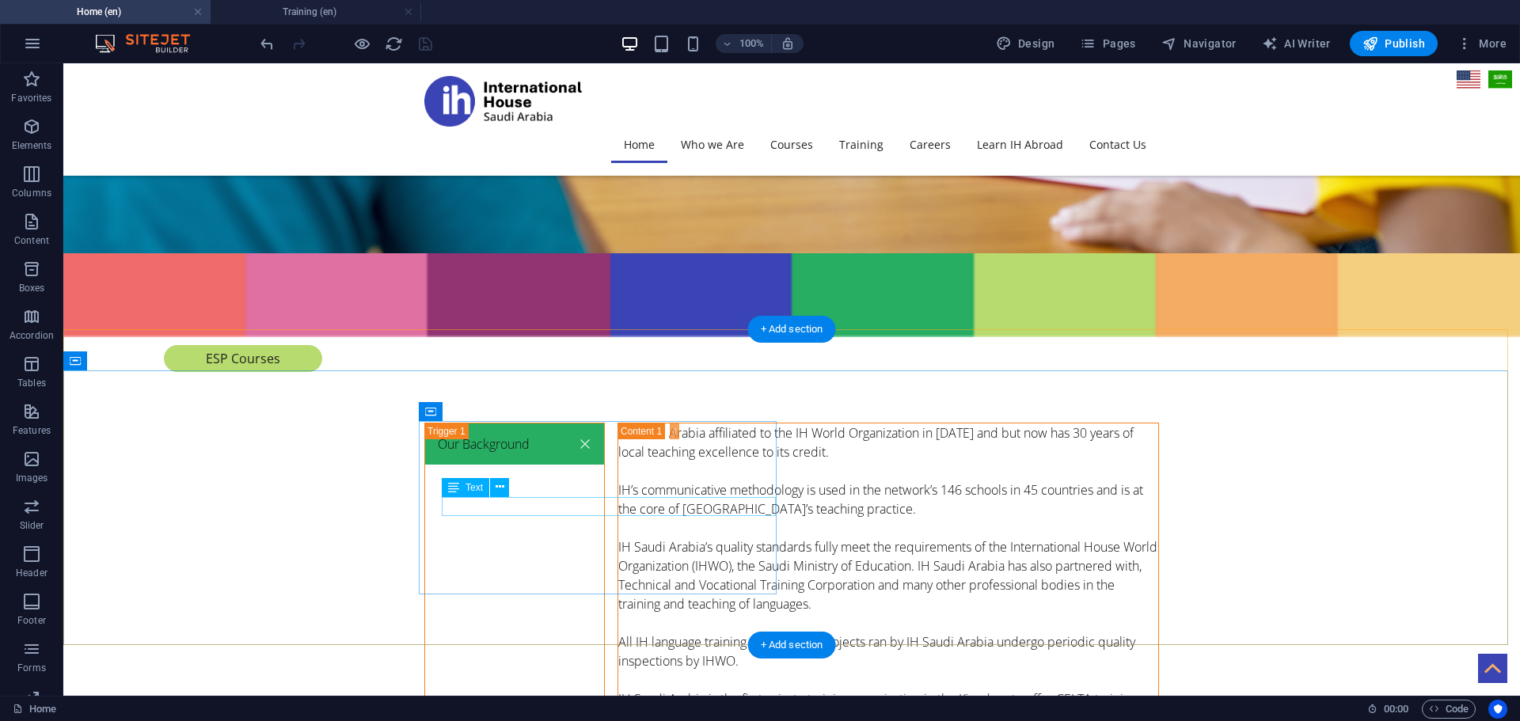 The width and height of the screenshot is (1520, 721). I want to click on span: Navigator, so click(1199, 44).